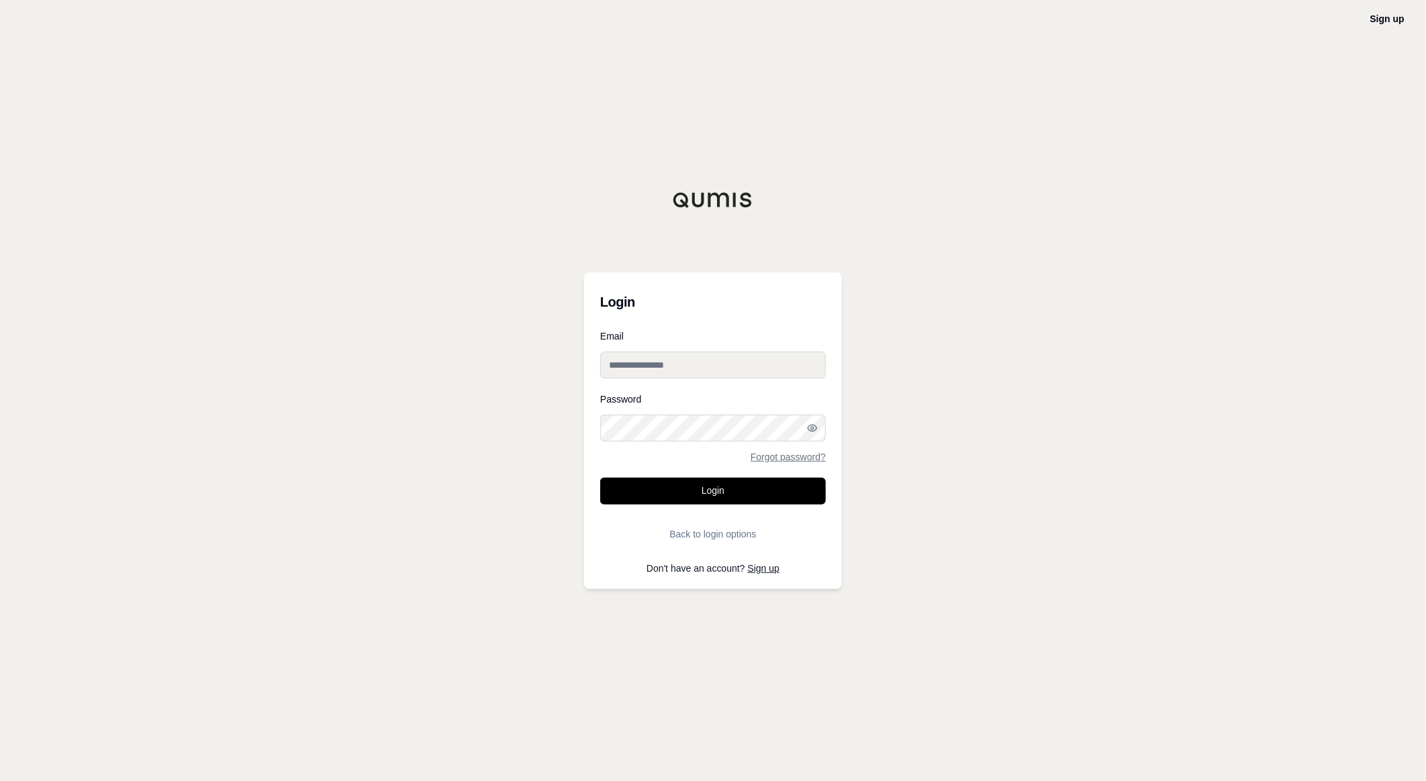  What do you see at coordinates (713, 399) in the screenshot?
I see `label: Password` at bounding box center [713, 399].